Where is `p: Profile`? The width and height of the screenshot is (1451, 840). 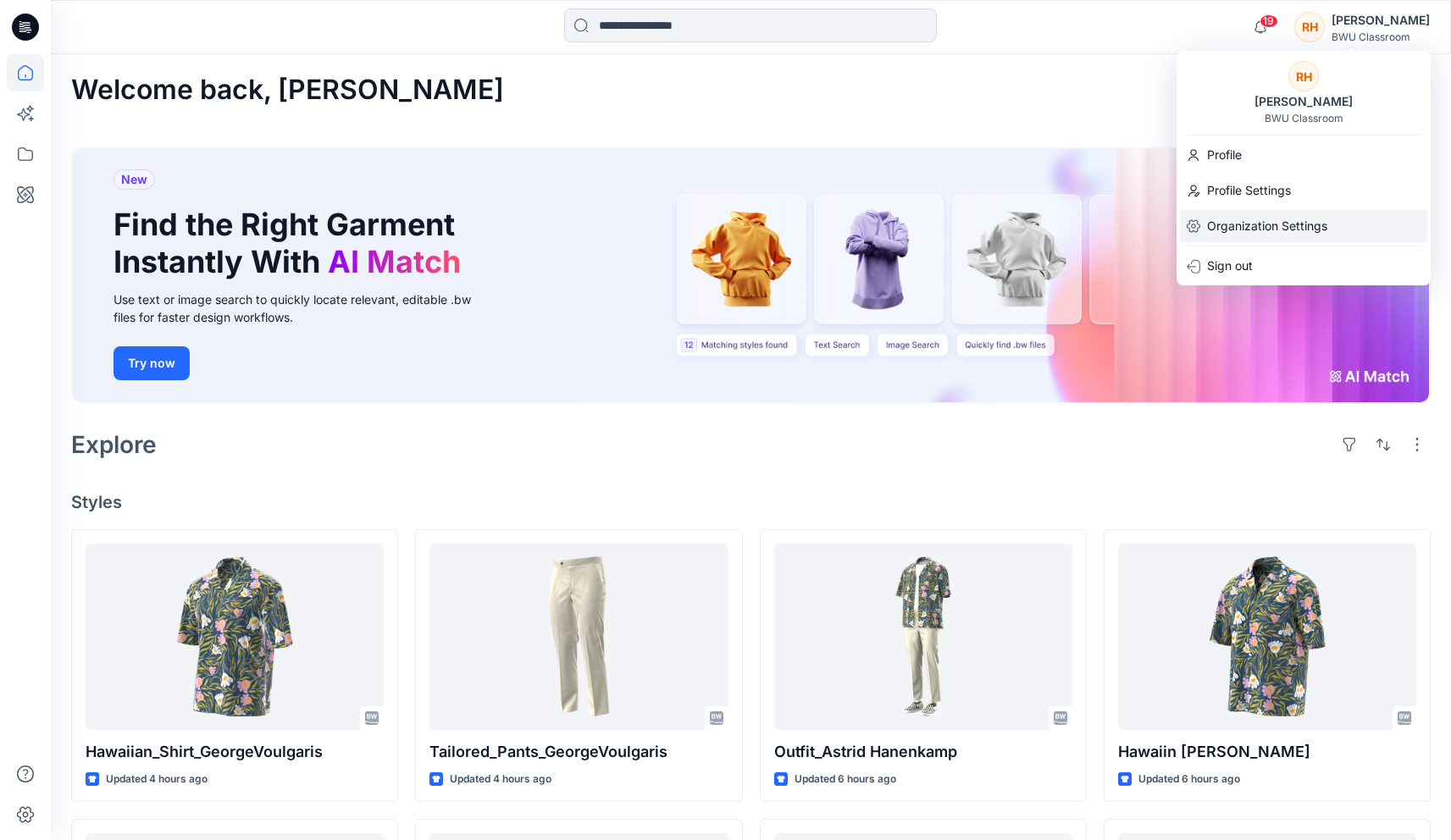 p: Profile is located at coordinates (1224, 155).